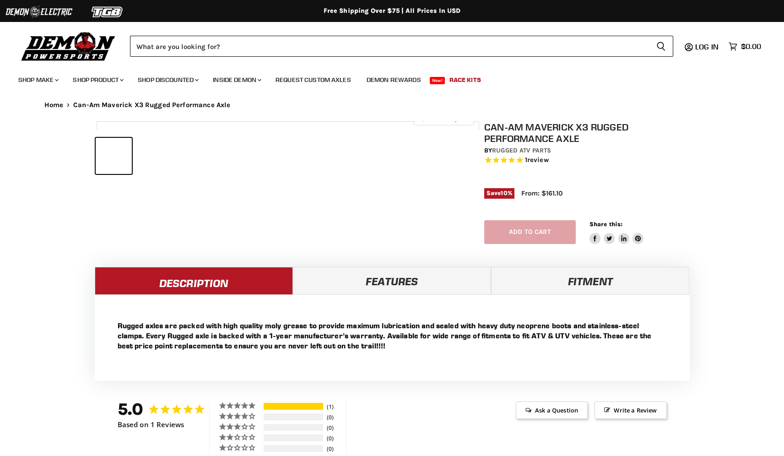  What do you see at coordinates (392, 281) in the screenshot?
I see `a: Features` at bounding box center [392, 281].